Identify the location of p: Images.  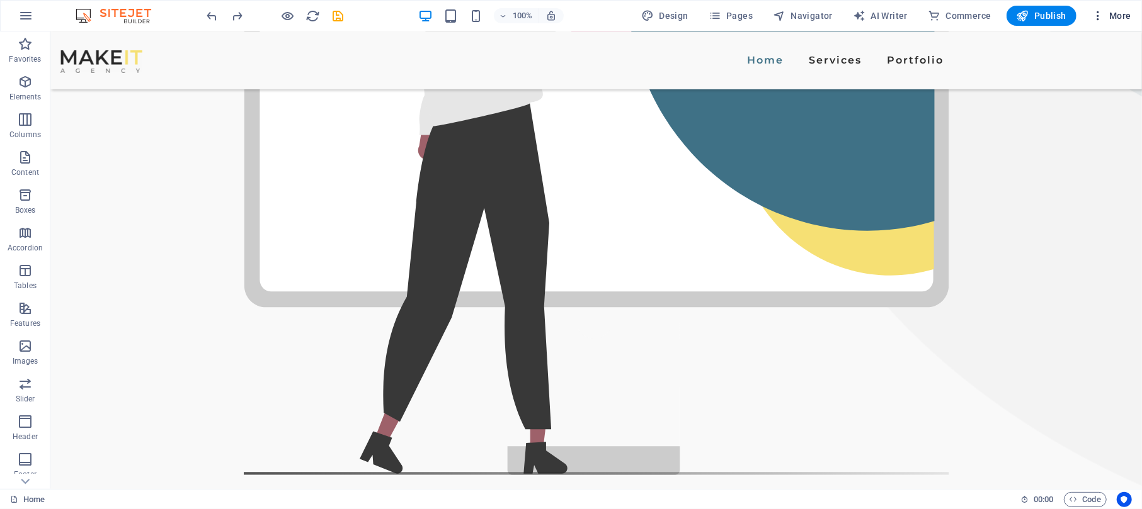
(25, 361).